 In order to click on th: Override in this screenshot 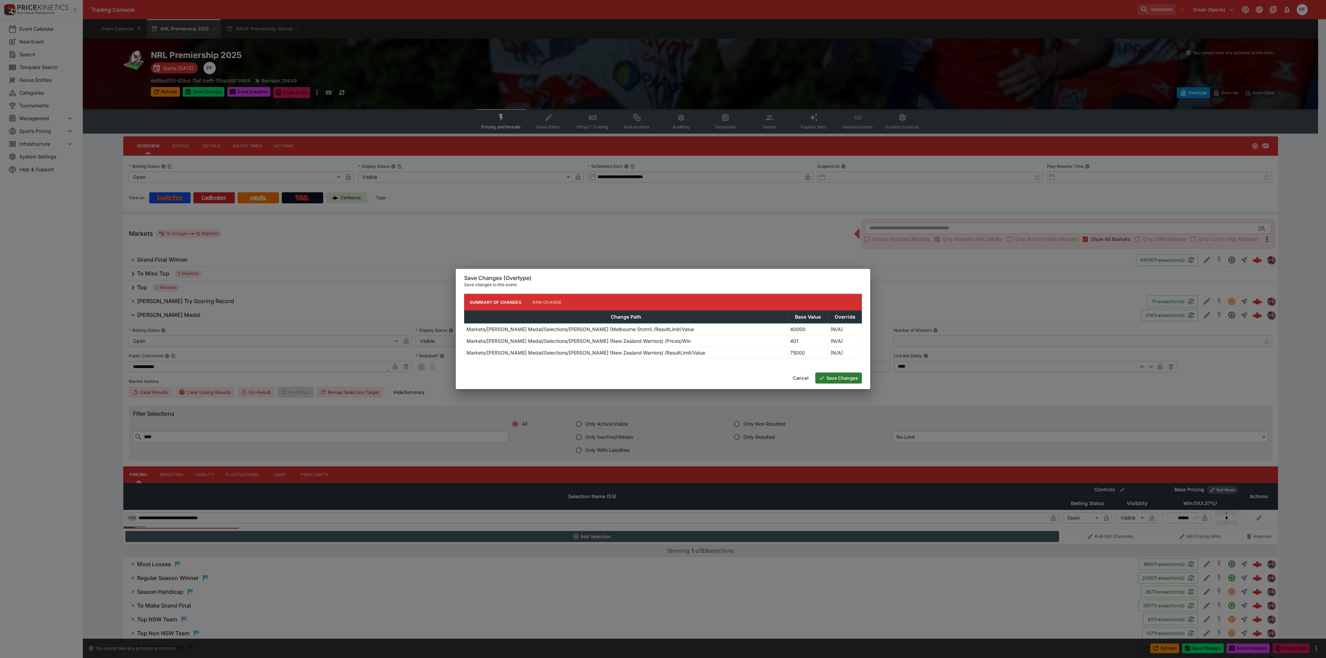, I will do `click(845, 317)`.